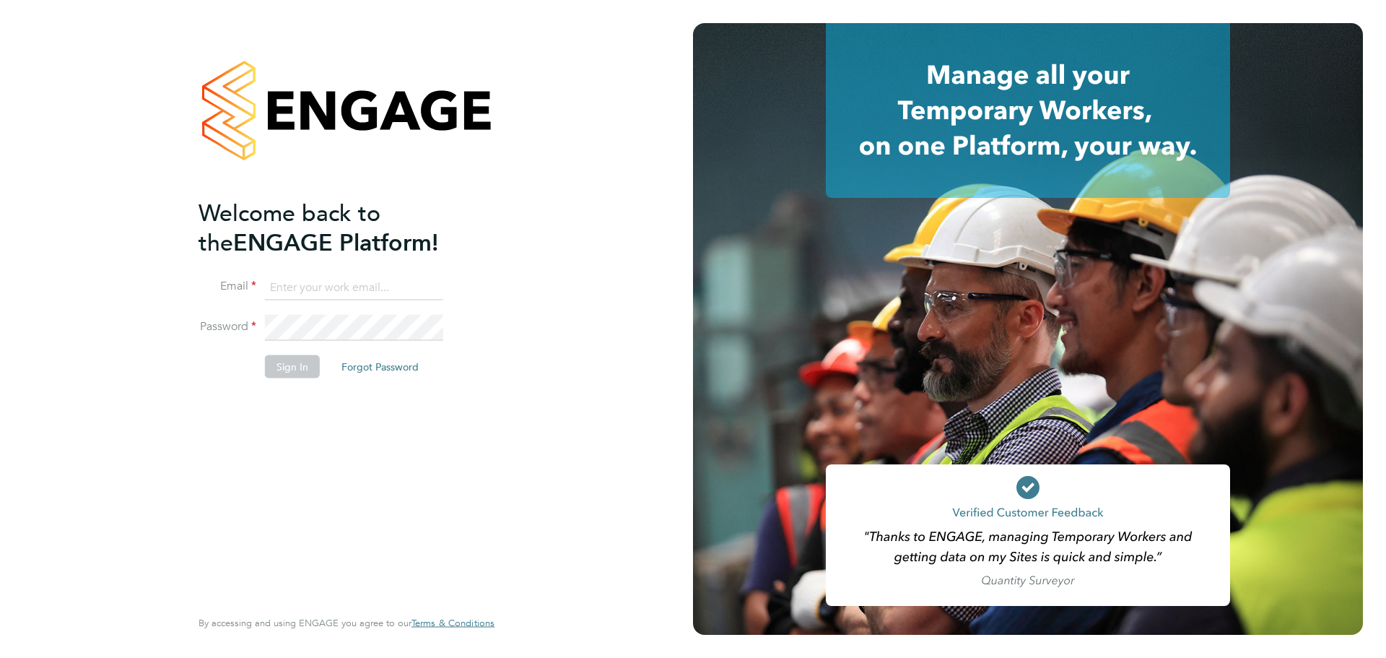 The width and height of the screenshot is (1386, 658). What do you see at coordinates (453, 622) in the screenshot?
I see `span: Terms & Conditions` at bounding box center [453, 622].